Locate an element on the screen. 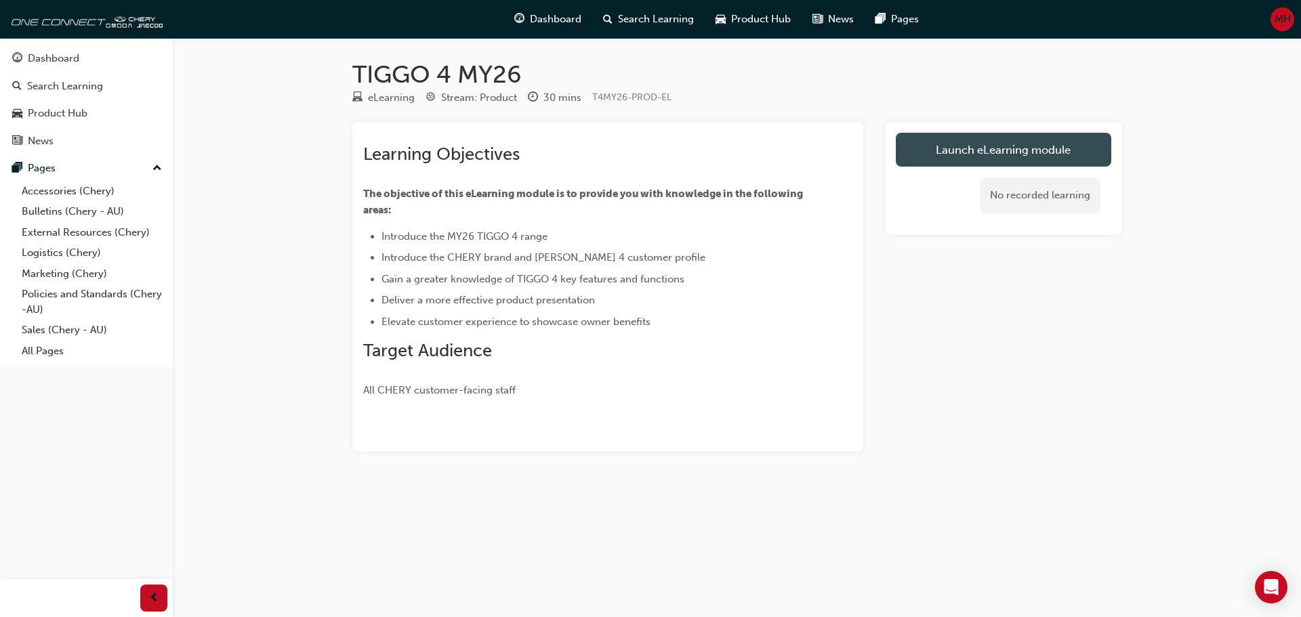  span: The objective of this eLearning module is to provide you with knowledge in the following areas: is located at coordinates (584, 202).